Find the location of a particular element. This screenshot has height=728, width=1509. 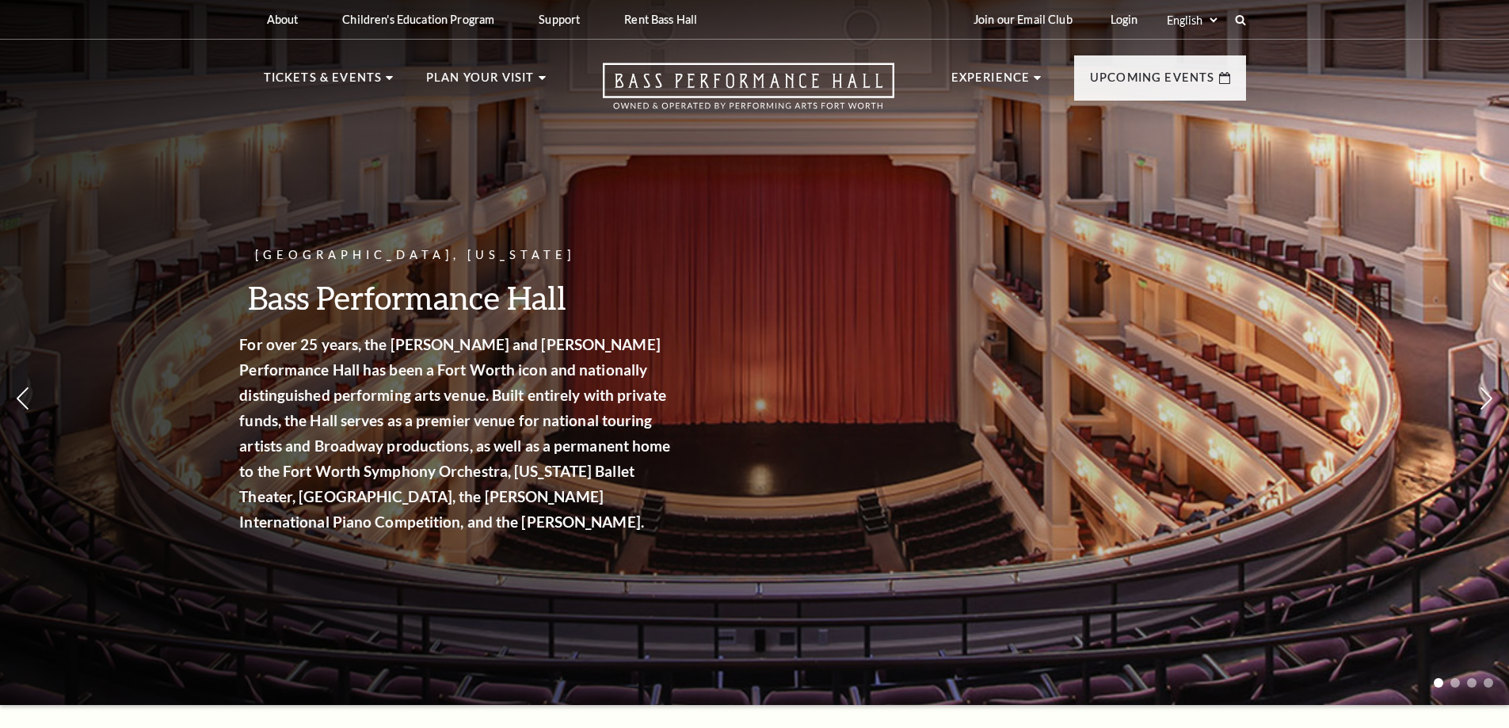

p: Tickets & Events is located at coordinates (323, 82).